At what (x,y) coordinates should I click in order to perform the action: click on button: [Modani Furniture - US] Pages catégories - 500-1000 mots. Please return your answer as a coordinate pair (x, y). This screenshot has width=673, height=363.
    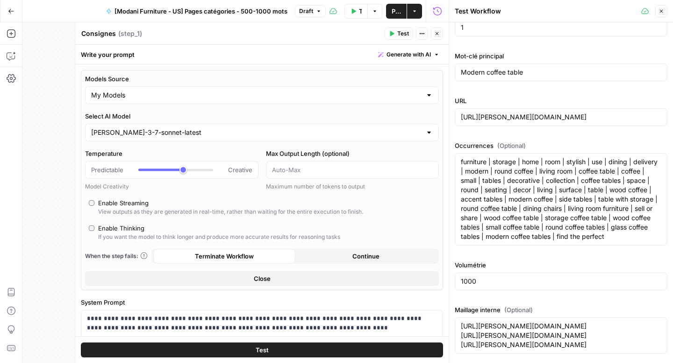
    Looking at the image, I should click on (197, 11).